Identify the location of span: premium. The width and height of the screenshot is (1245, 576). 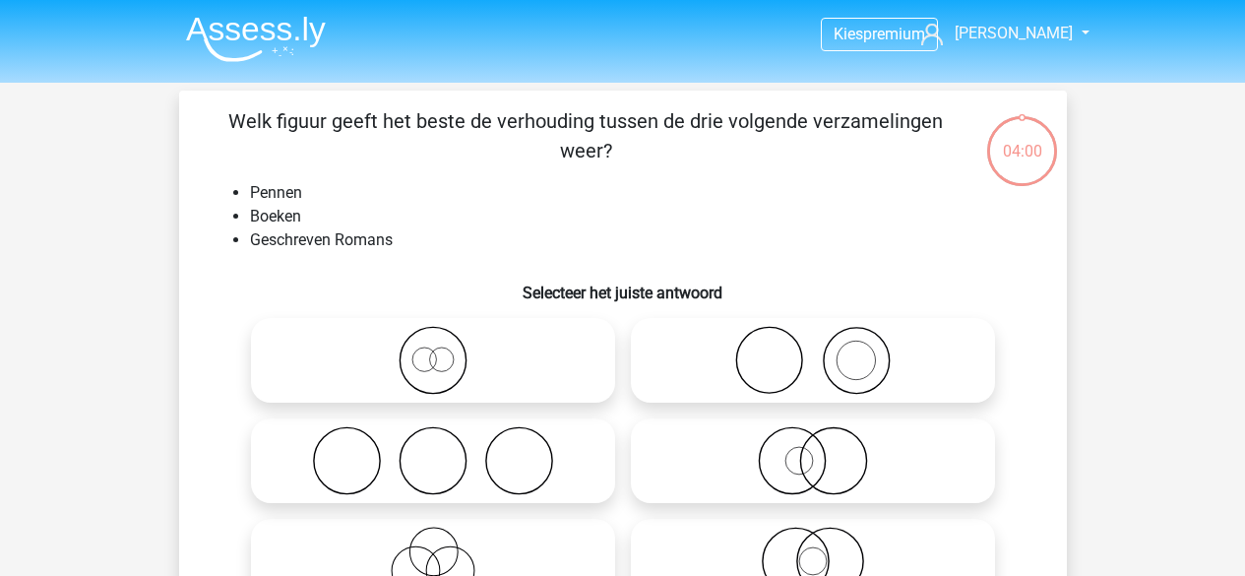
(894, 33).